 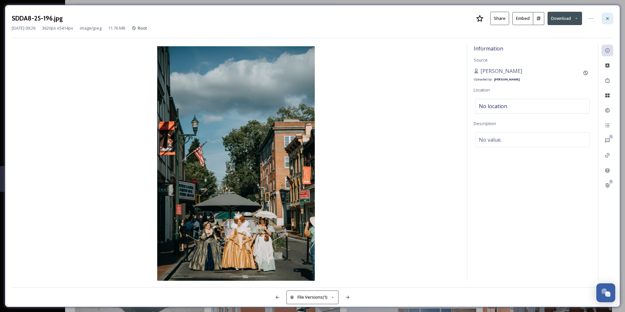 I want to click on span: No value., so click(x=490, y=140).